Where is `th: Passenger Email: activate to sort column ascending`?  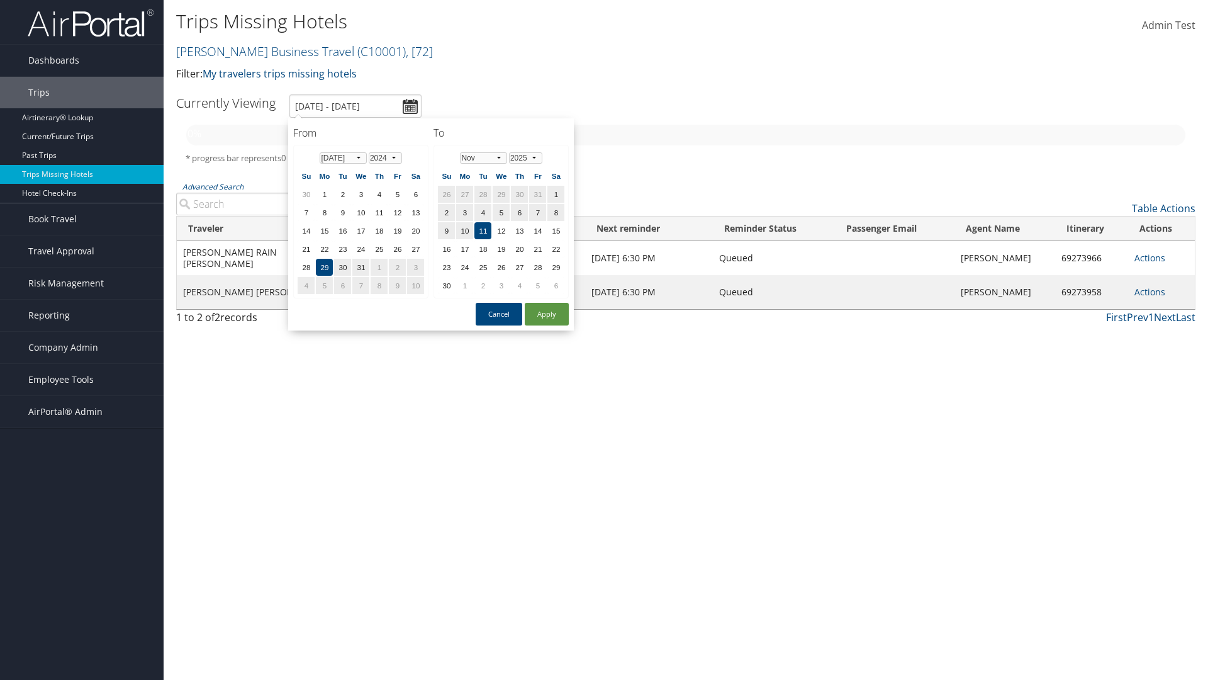 th: Passenger Email: activate to sort column ascending is located at coordinates (895, 228).